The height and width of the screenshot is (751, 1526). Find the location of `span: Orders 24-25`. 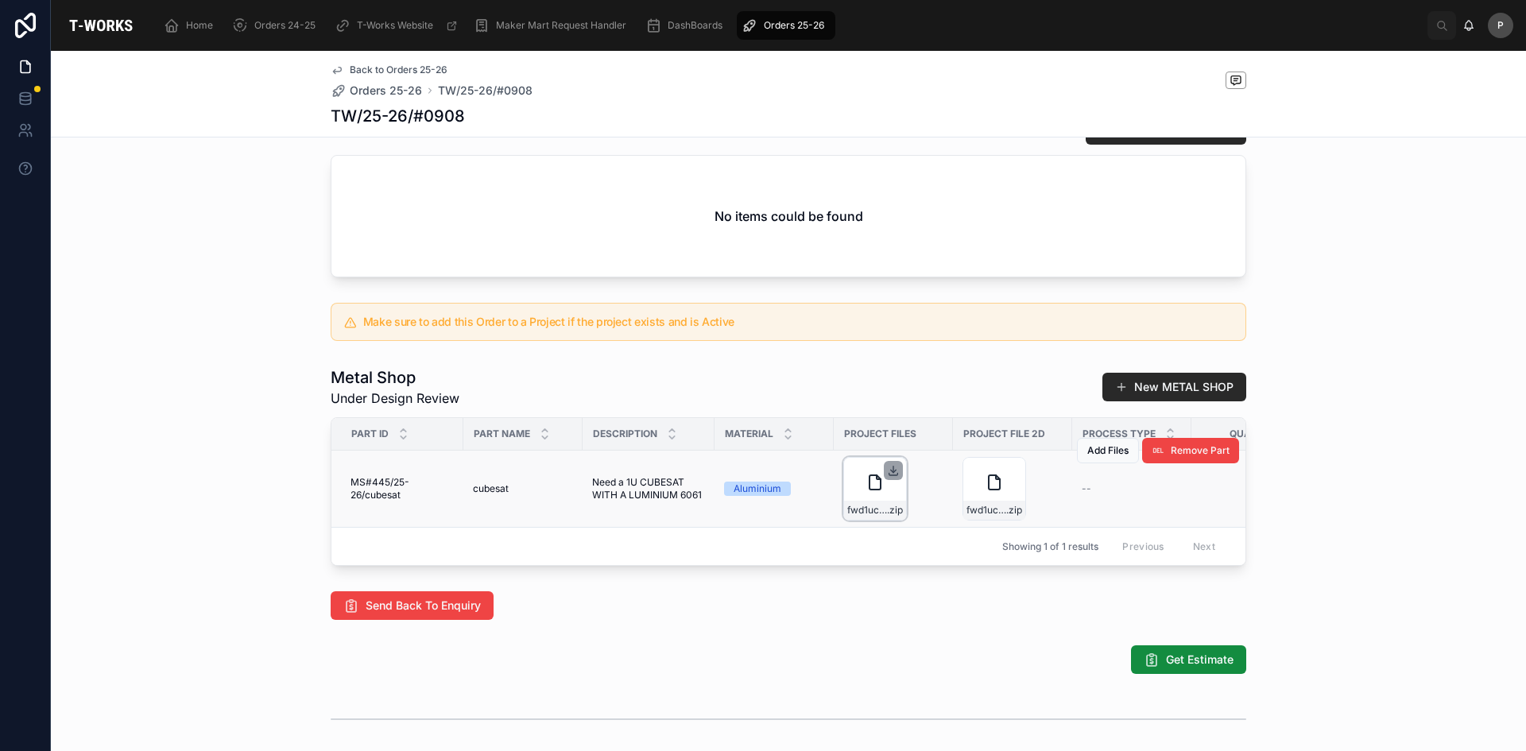

span: Orders 24-25 is located at coordinates (284, 25).